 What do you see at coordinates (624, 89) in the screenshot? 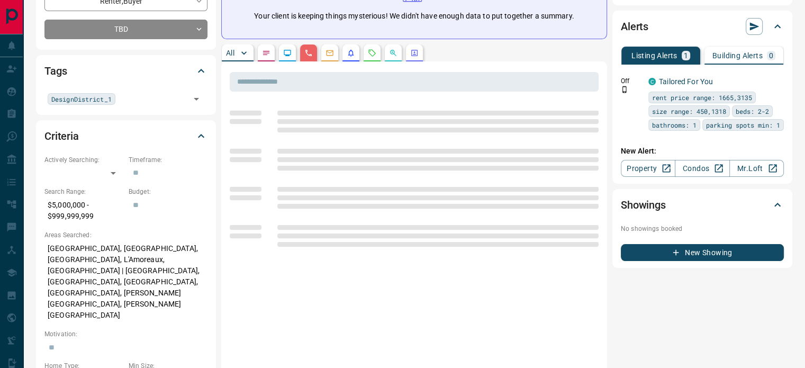
I see `svg: Push Notification Only` at bounding box center [624, 89].